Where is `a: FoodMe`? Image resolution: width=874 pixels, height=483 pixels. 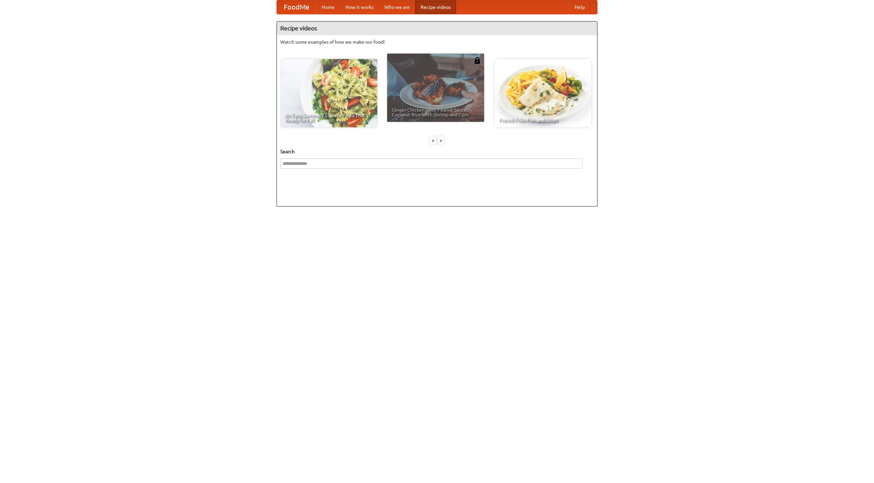 a: FoodMe is located at coordinates (296, 7).